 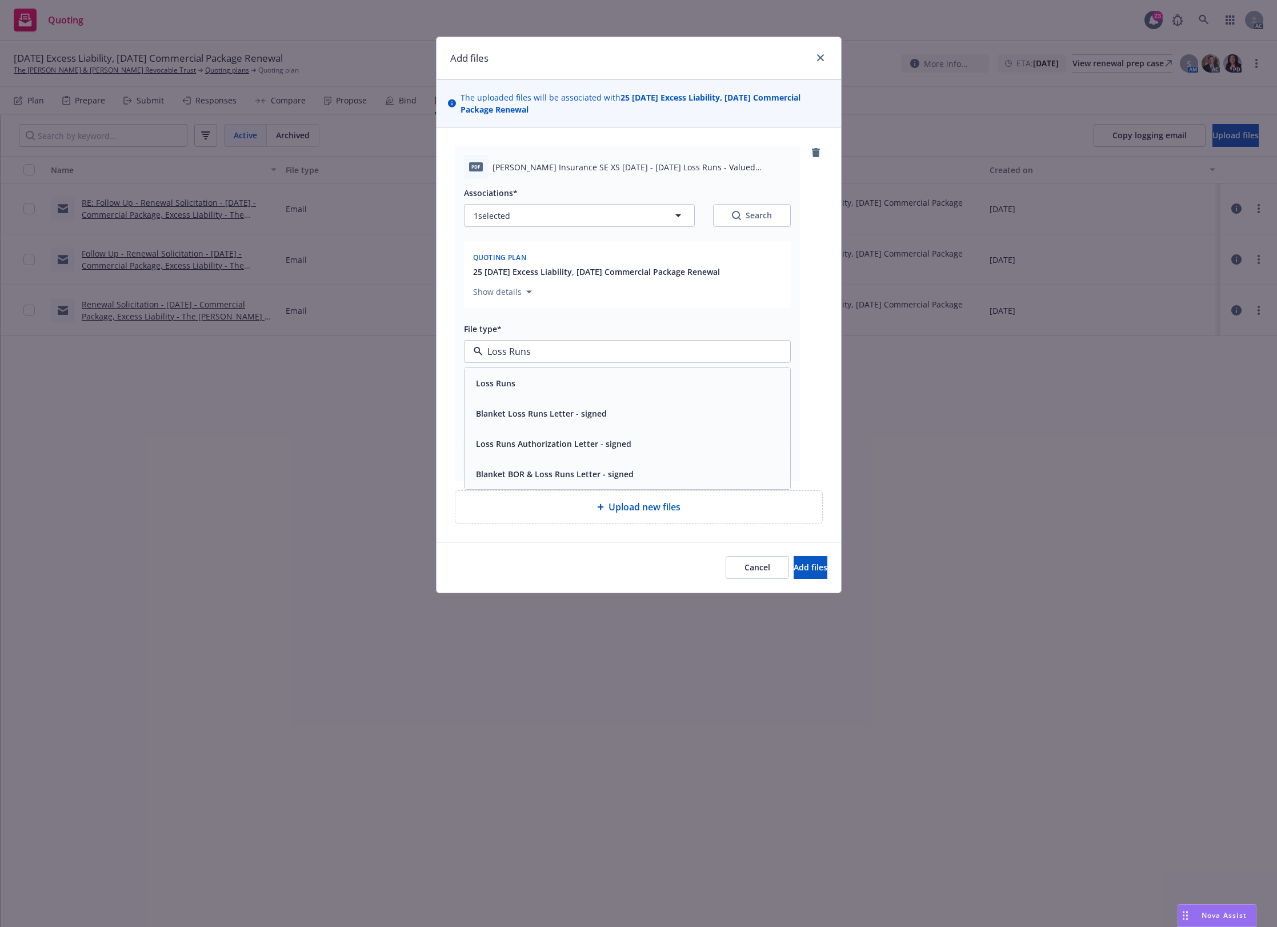 I want to click on span: pdf, so click(x=476, y=166).